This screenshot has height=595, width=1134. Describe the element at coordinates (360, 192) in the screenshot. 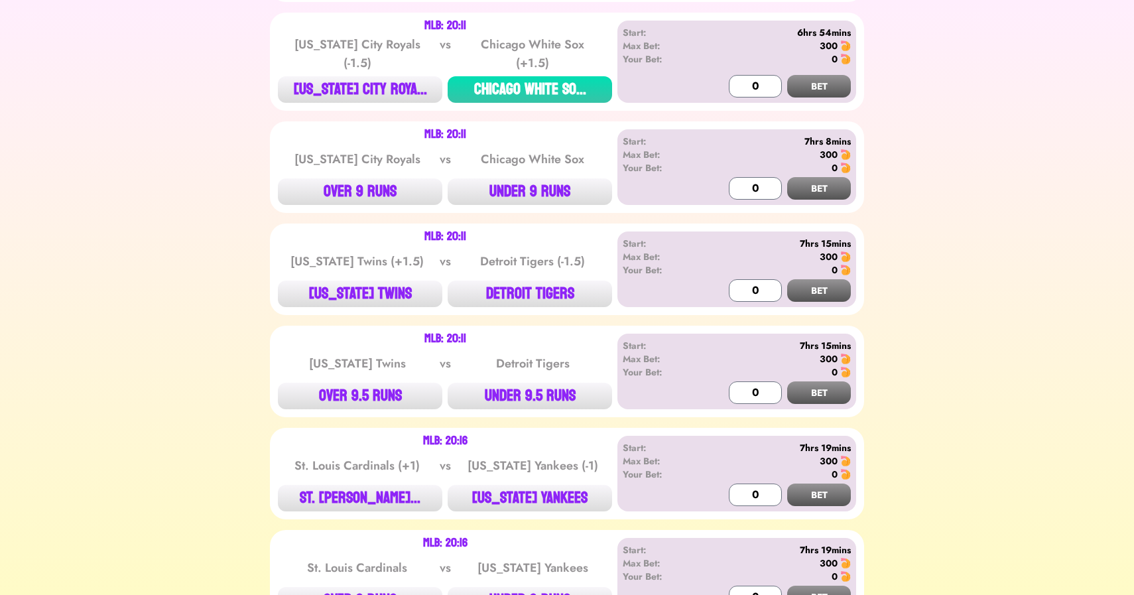

I see `button: OVER 9 RUNS` at that location.